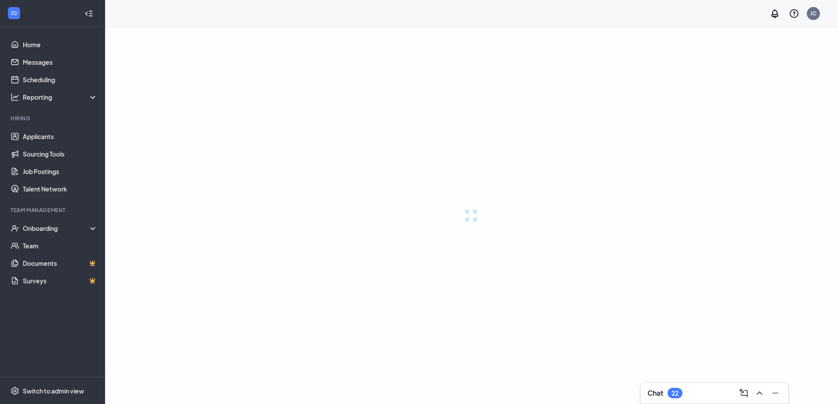 The height and width of the screenshot is (404, 837). Describe the element at coordinates (813, 13) in the screenshot. I see `div: JC` at that location.